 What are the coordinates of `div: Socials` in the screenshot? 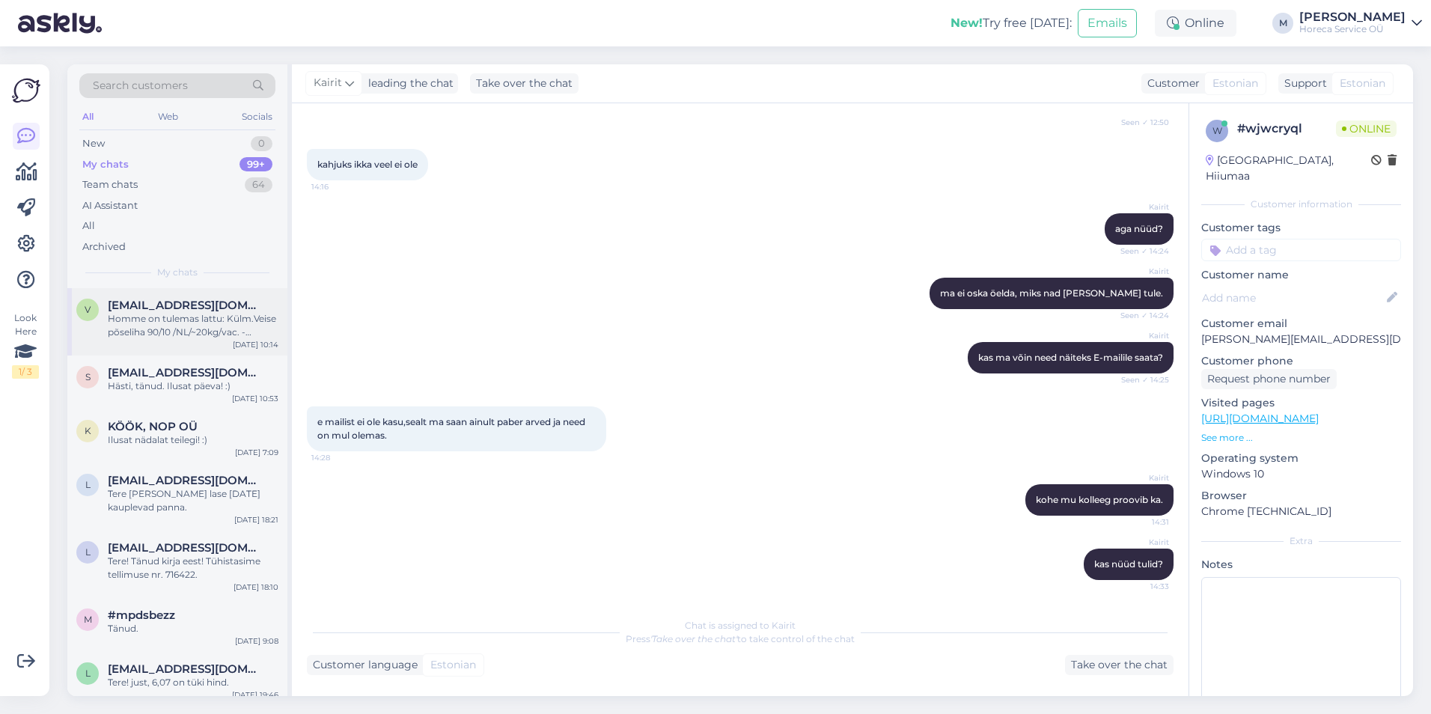 It's located at (257, 117).